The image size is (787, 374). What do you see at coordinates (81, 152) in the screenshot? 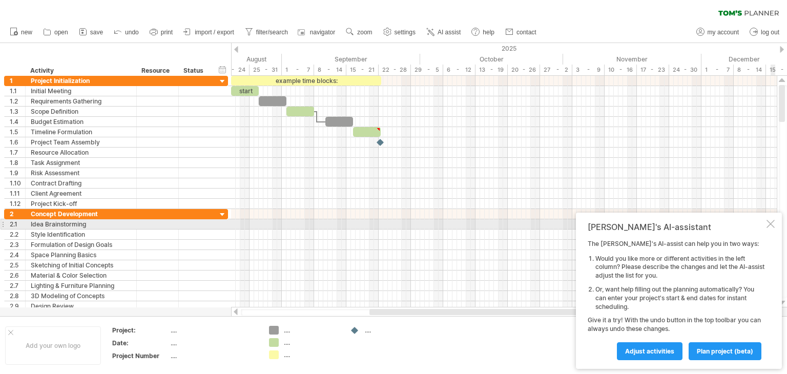
I see `div: Resource Allocation` at bounding box center [81, 152].